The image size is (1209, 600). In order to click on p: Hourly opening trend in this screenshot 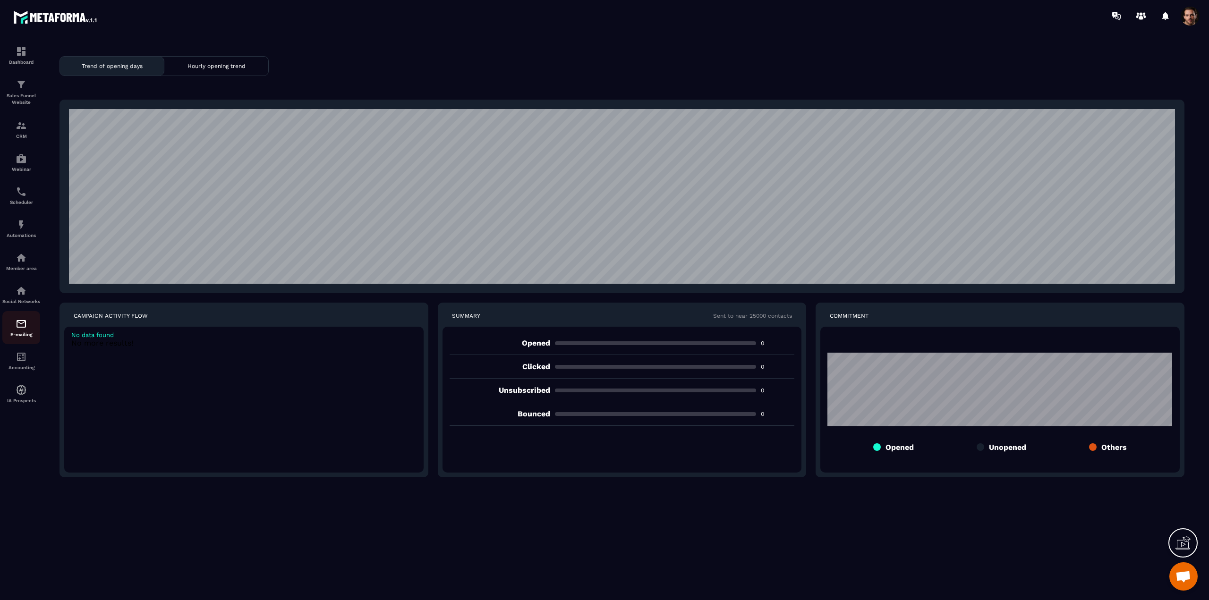, I will do `click(216, 66)`.